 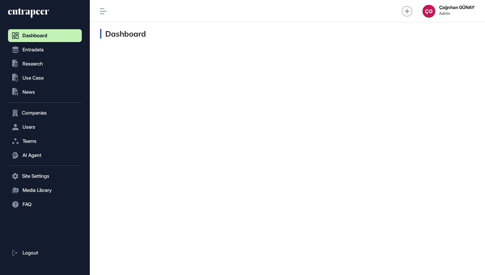 I want to click on span: Media Library, so click(x=37, y=190).